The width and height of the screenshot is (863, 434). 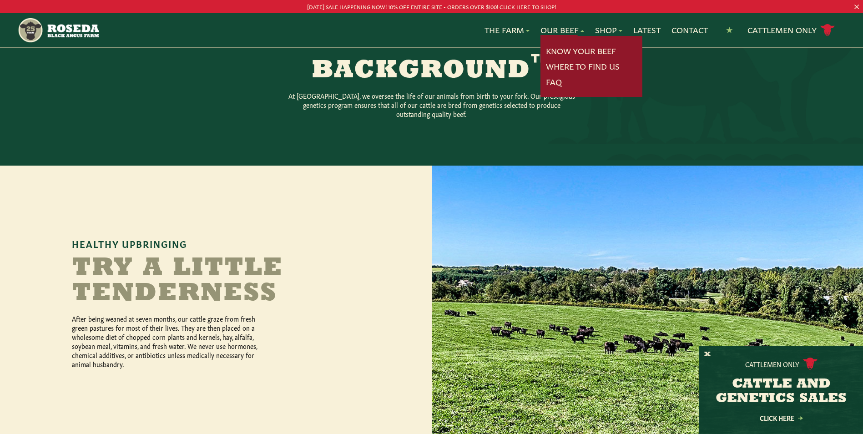 What do you see at coordinates (781, 392) in the screenshot?
I see `h3: CATTLE AND GENETICS SALES` at bounding box center [781, 392].